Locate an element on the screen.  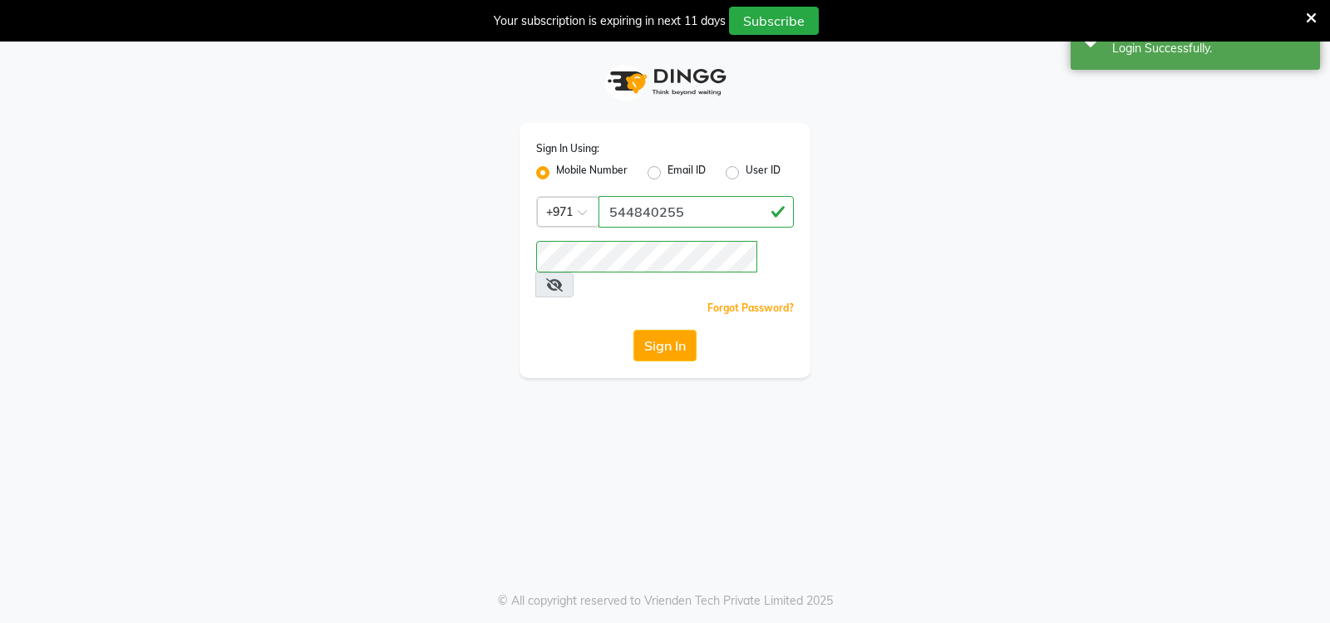
img: logo1.svg is located at coordinates (665, 81).